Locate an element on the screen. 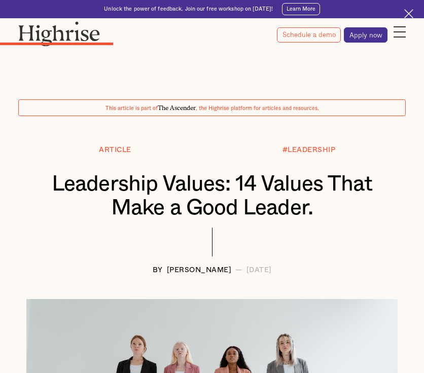 The image size is (424, 373). span: The Ascender is located at coordinates (176, 106).